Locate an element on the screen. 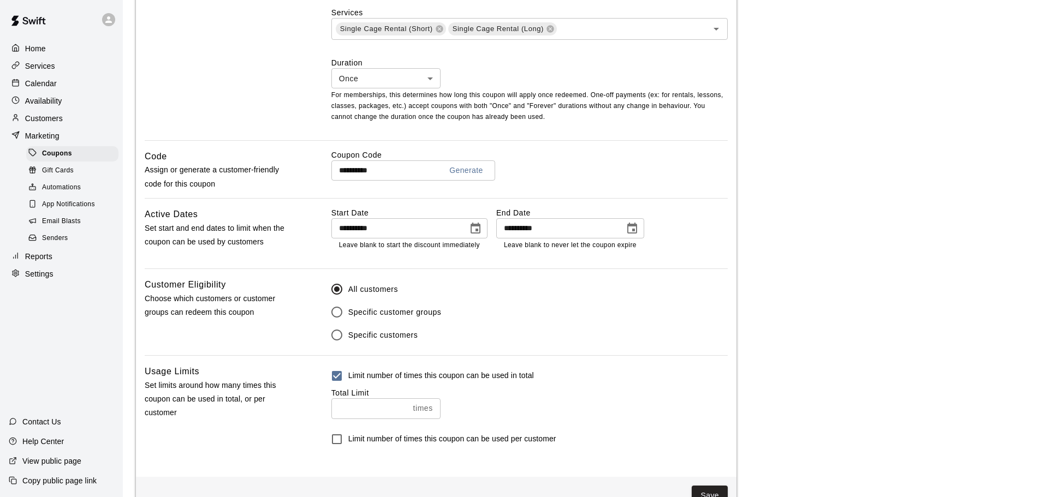 This screenshot has width=1040, height=497. div: Single Cage Rental (Short) is located at coordinates (391, 29).